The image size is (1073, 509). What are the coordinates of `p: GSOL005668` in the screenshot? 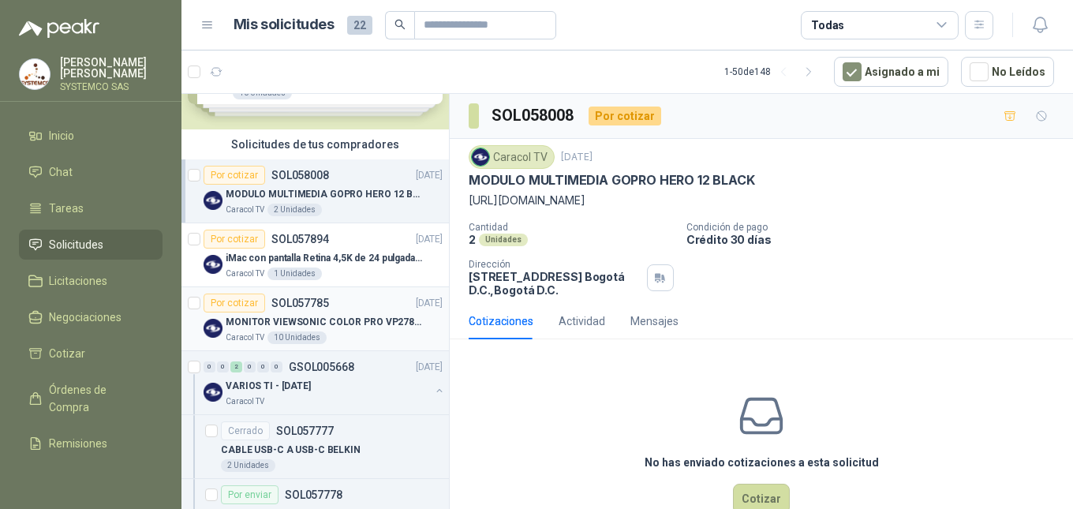 It's located at (321, 367).